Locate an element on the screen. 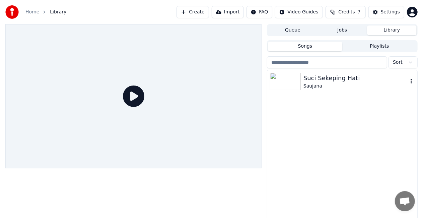  button: Import is located at coordinates (228, 12).